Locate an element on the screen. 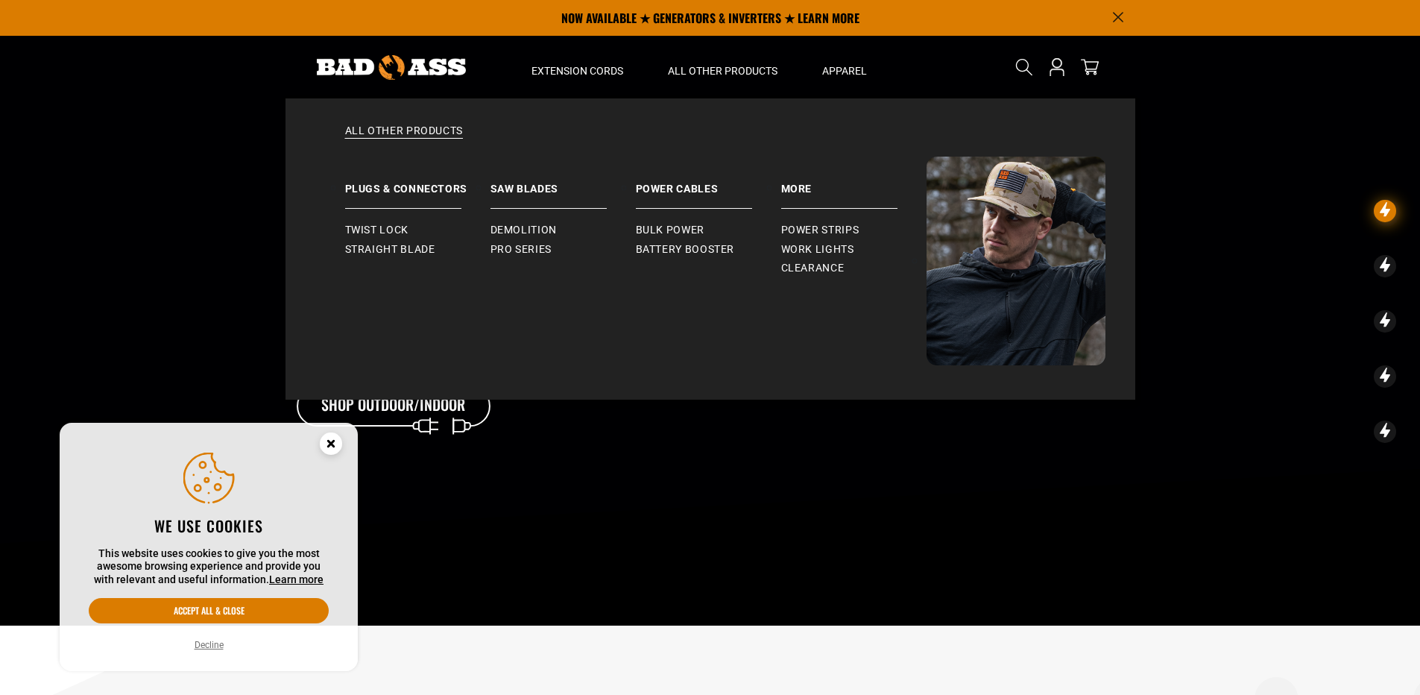  a: Saw Blades is located at coordinates (563, 183).